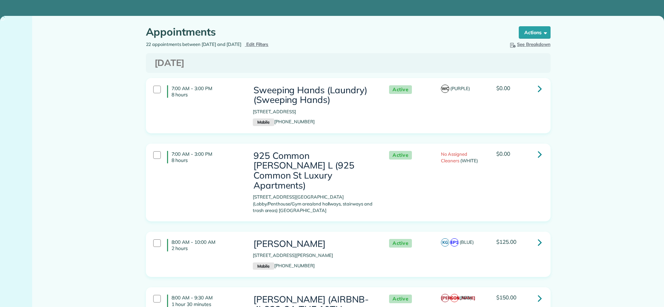 Image resolution: width=664 pixels, height=307 pixels. What do you see at coordinates (205, 245) in the screenshot?
I see `h4: 8:00 AM - 10:00 AM` at bounding box center [205, 245].